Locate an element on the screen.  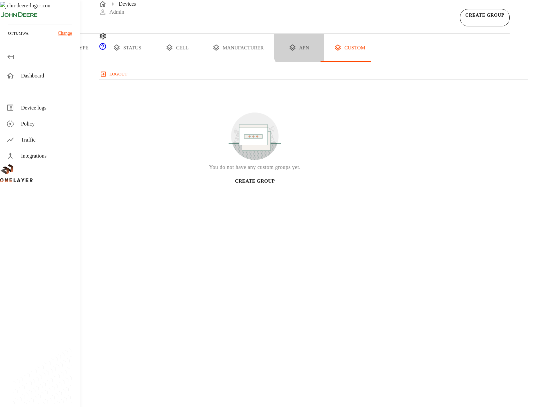
p: Admin is located at coordinates (117, 12).